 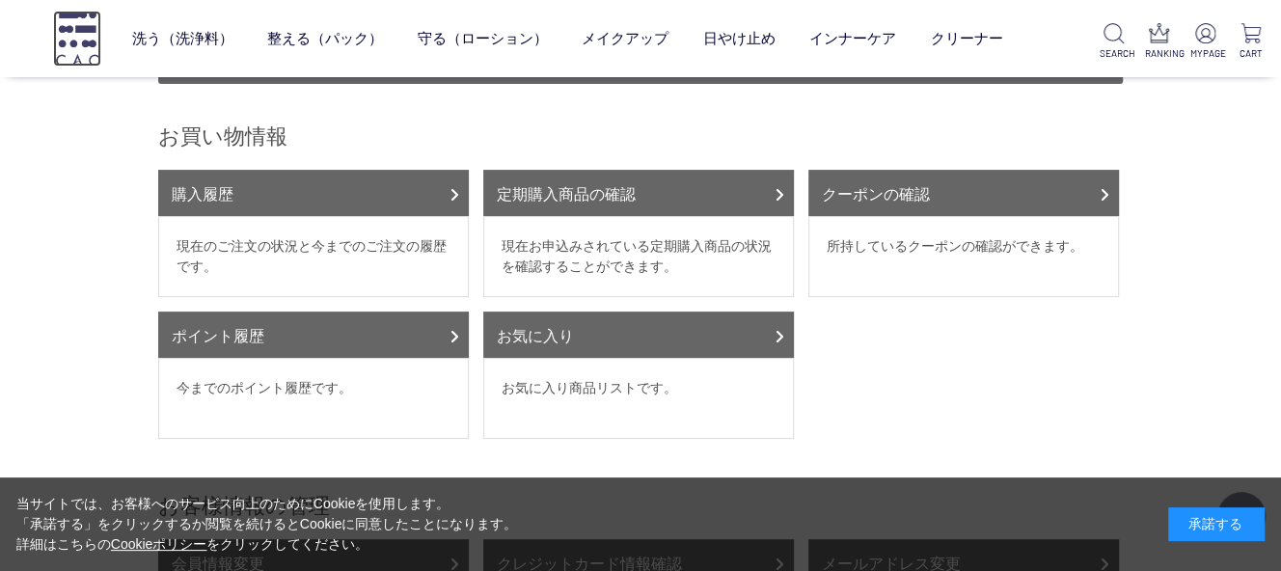 What do you see at coordinates (482, 39) in the screenshot?
I see `a: 守る（ローション）` at bounding box center [482, 39].